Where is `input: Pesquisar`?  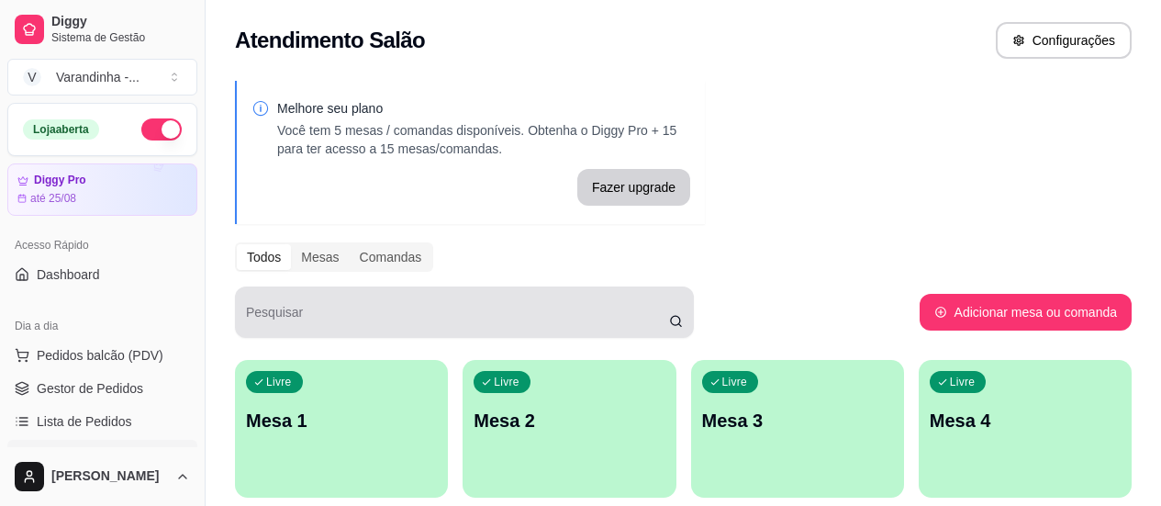 input: Pesquisar is located at coordinates (457, 320).